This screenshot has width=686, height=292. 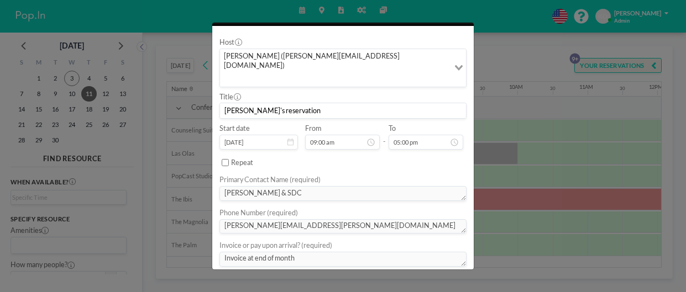 I want to click on input: Search for option, so click(x=334, y=78).